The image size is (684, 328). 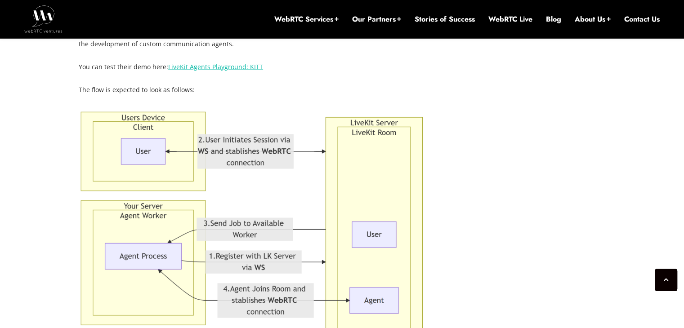 What do you see at coordinates (43, 19) in the screenshot?
I see `img: WebRTC.ventures` at bounding box center [43, 19].